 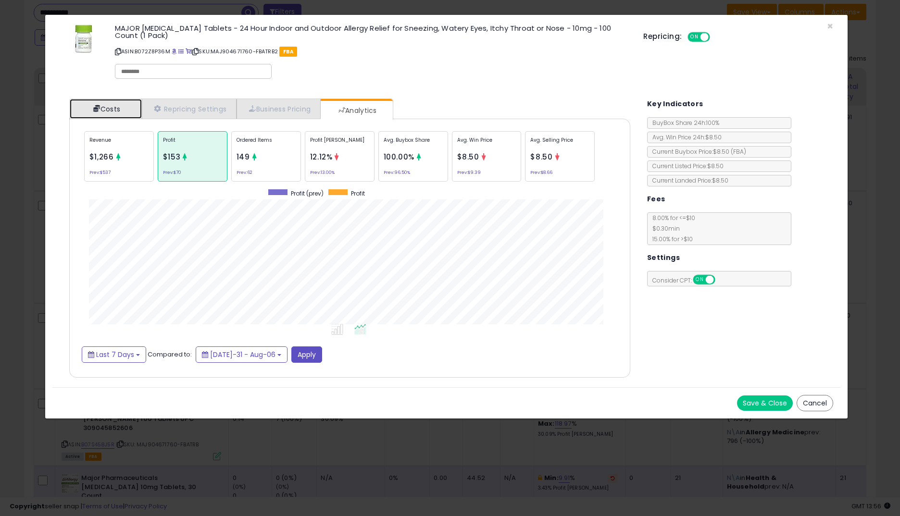 What do you see at coordinates (192, 144) in the screenshot?
I see `p: Profit` at bounding box center [192, 144].